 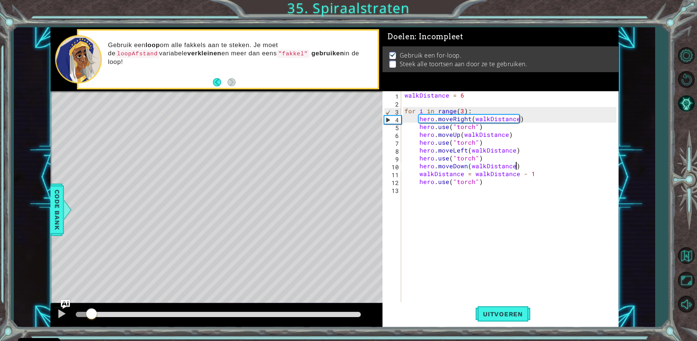 What do you see at coordinates (503, 314) in the screenshot?
I see `span: Uitvoeren` at bounding box center [503, 314].